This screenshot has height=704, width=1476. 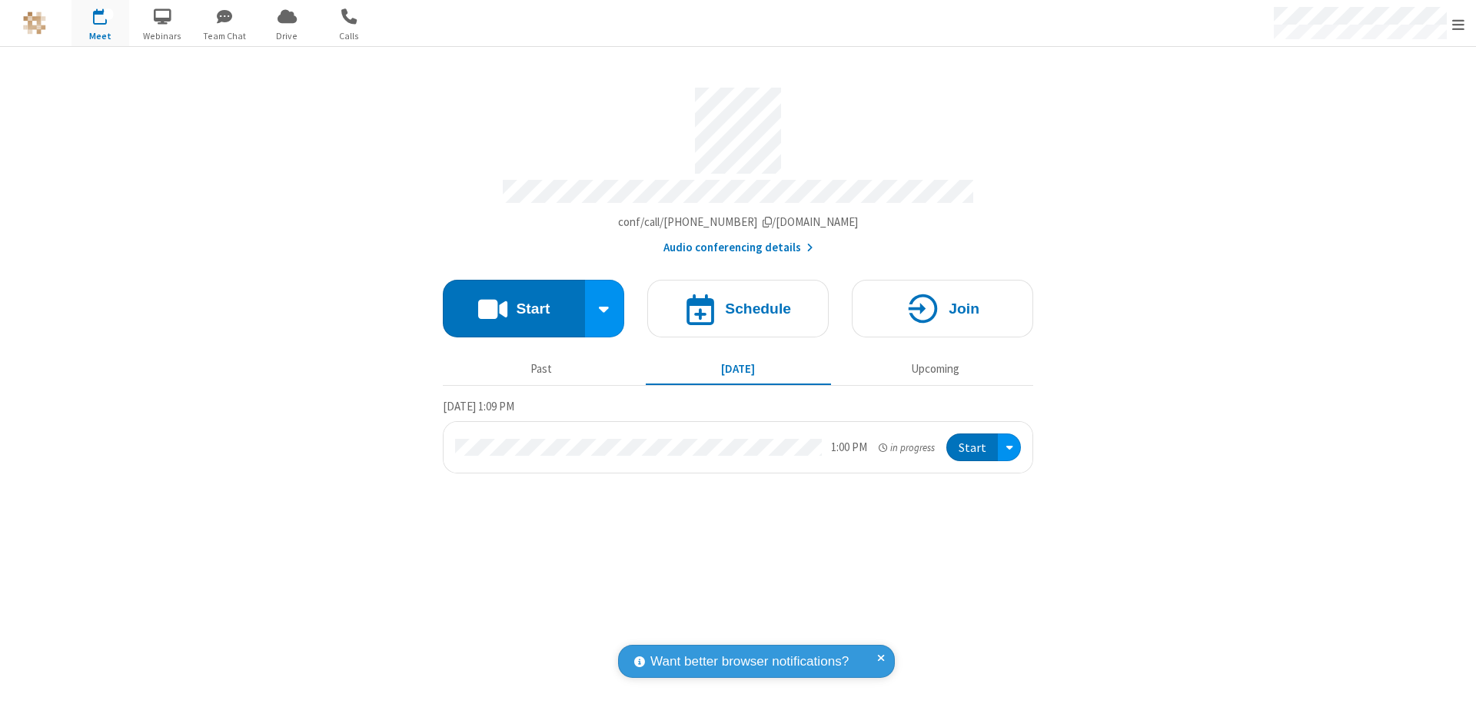 What do you see at coordinates (943, 308) in the screenshot?
I see `button: Join` at bounding box center [943, 308].